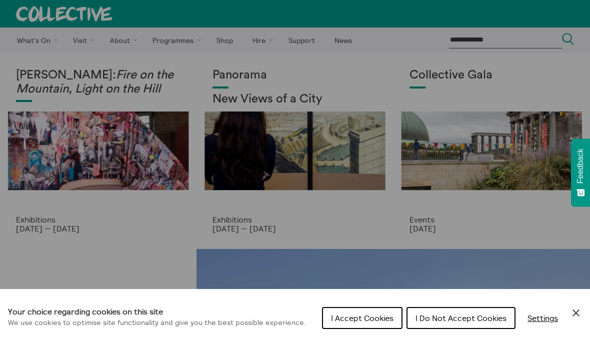 The height and width of the screenshot is (345, 590). I want to click on button: Close Cookie Control, so click(576, 313).